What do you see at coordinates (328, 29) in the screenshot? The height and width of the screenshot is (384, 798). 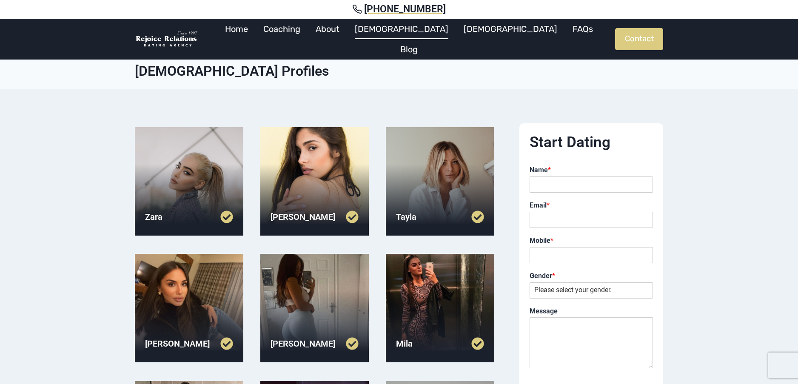 I see `a: About` at bounding box center [328, 29].